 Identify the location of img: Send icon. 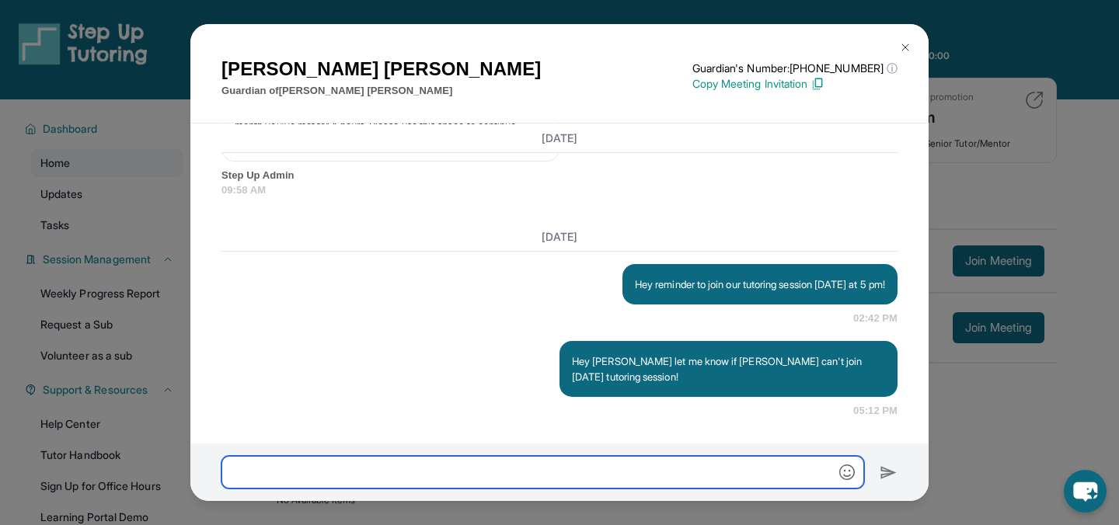
(888, 473).